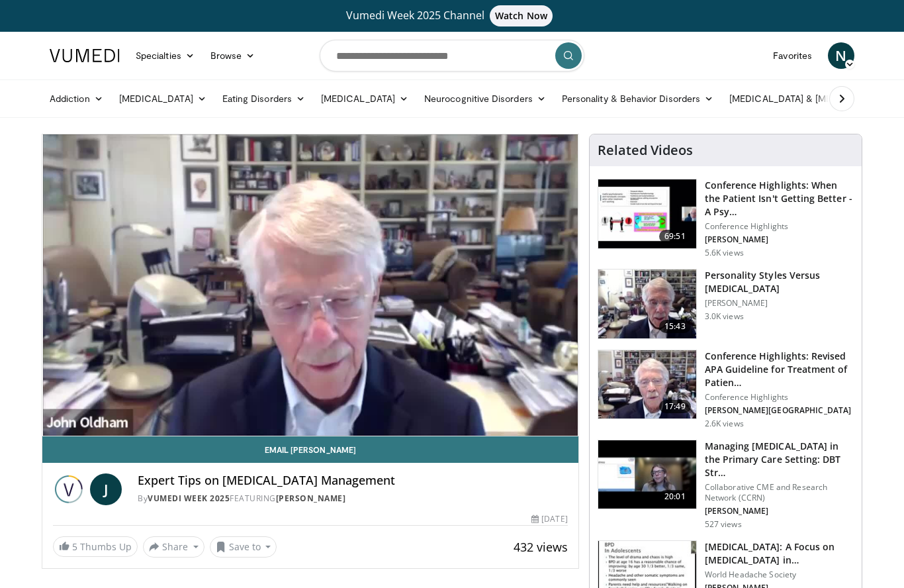 The height and width of the screenshot is (588, 904). Describe the element at coordinates (541, 547) in the screenshot. I see `span: 432 views` at that location.